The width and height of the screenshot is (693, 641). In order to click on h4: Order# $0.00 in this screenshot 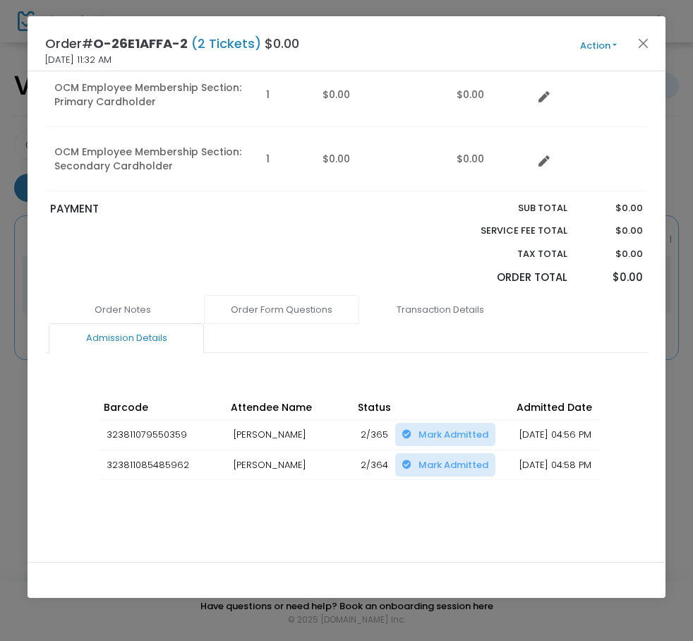, I will do `click(172, 43)`.